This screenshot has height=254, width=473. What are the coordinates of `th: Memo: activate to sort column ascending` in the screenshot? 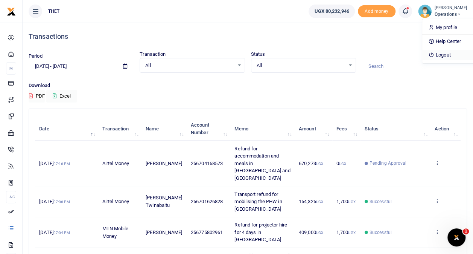 It's located at (262, 129).